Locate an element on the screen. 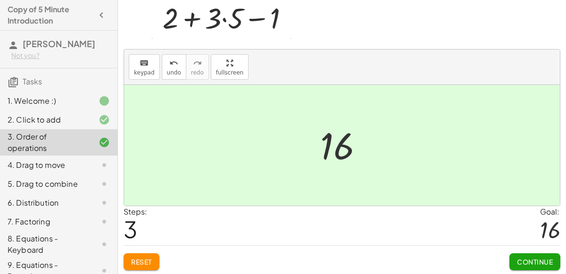  i: redo is located at coordinates (197, 63).